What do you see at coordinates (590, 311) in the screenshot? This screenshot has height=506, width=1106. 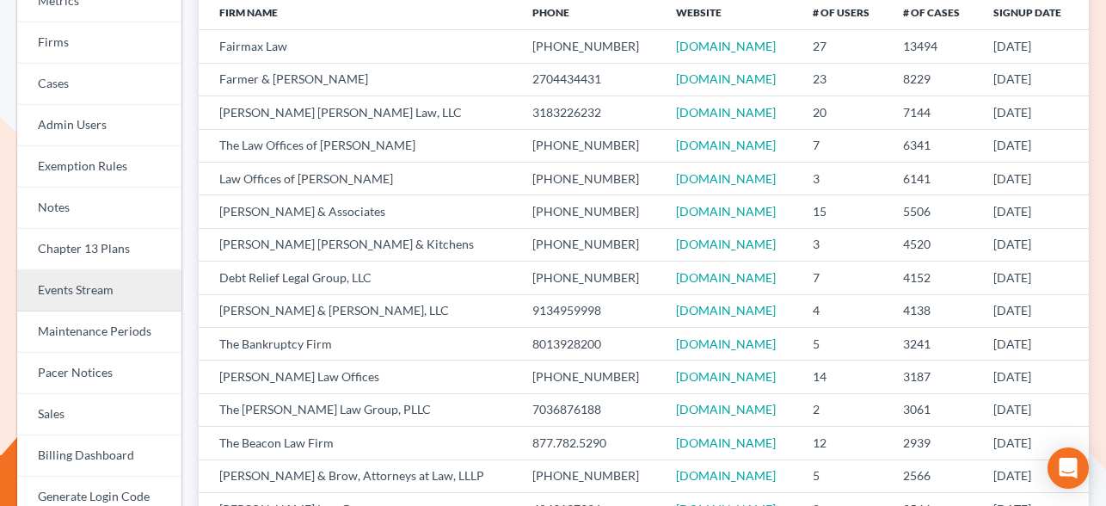 I see `td: 9134959998` at bounding box center [590, 311].